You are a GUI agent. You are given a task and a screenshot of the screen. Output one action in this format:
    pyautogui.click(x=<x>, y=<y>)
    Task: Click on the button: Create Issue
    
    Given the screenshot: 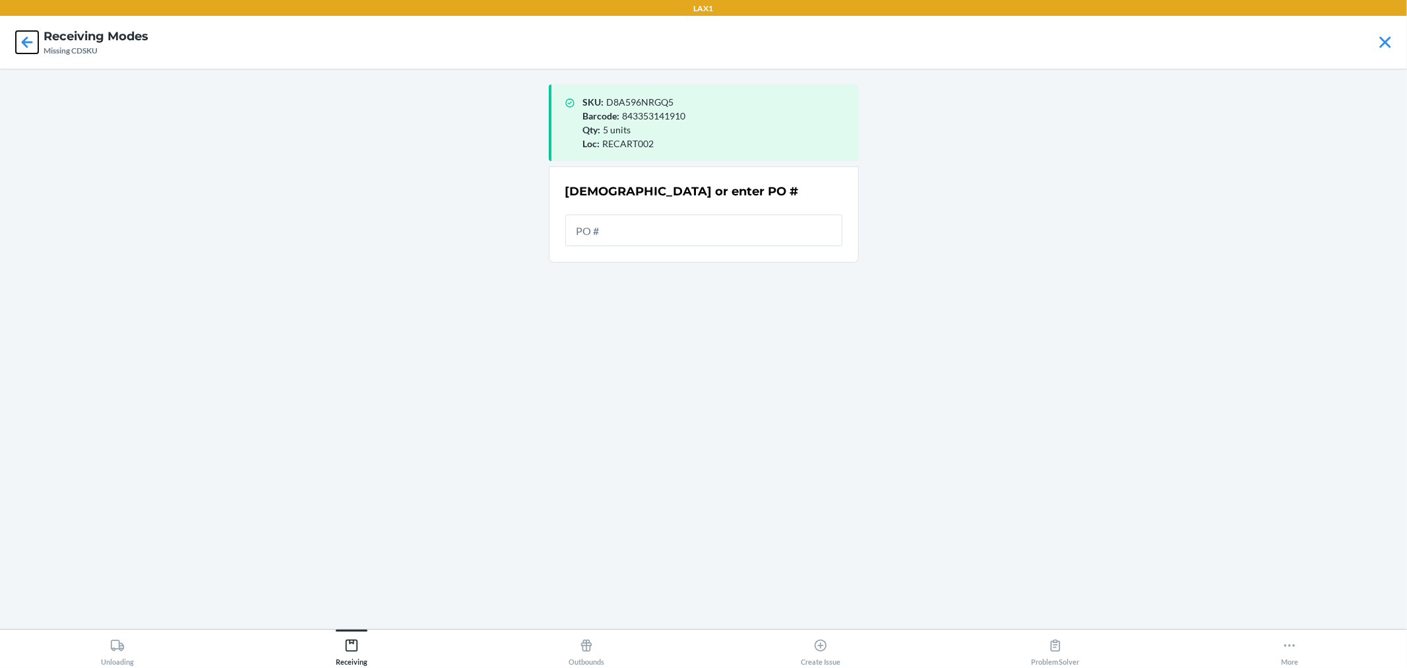 What is the action you would take?
    pyautogui.click(x=821, y=647)
    